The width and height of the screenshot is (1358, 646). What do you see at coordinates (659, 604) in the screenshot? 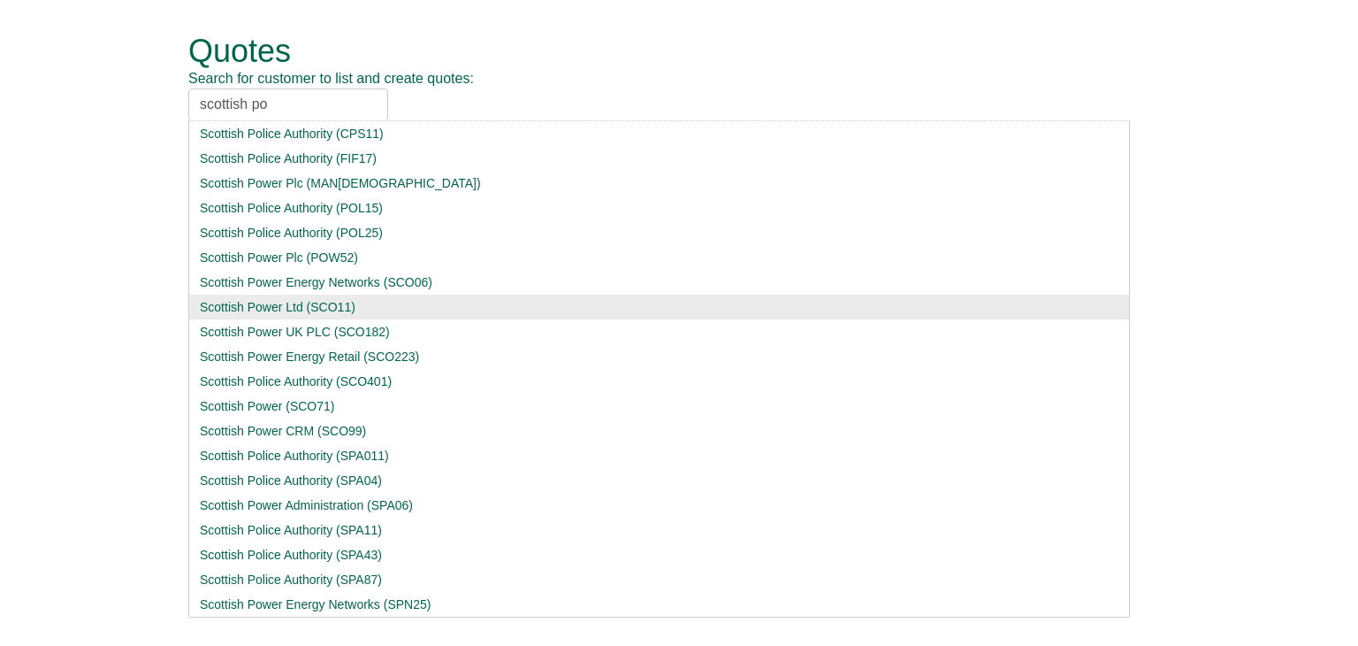
I see `div: Scottish Power Energy Networks (SPN25)` at bounding box center [659, 604].